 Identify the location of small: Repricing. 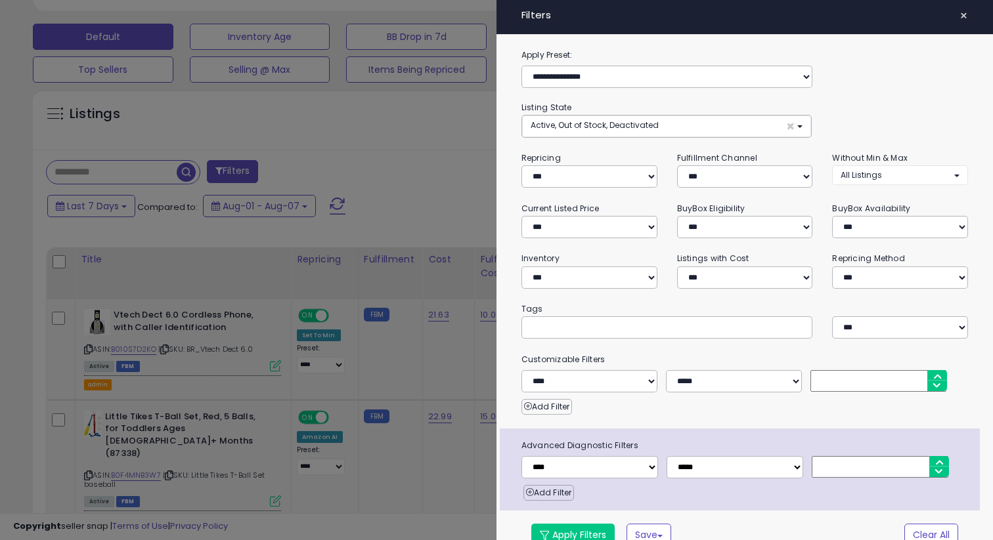
(541, 158).